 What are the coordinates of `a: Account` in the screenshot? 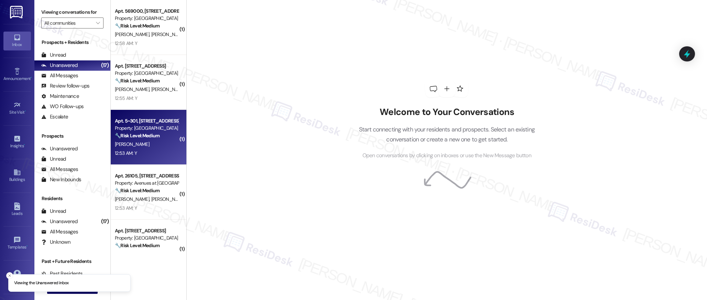 It's located at (17, 277).